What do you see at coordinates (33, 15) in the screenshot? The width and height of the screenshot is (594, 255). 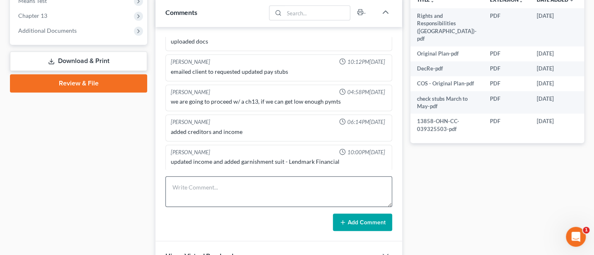 I see `span: Chapter 13` at bounding box center [33, 15].